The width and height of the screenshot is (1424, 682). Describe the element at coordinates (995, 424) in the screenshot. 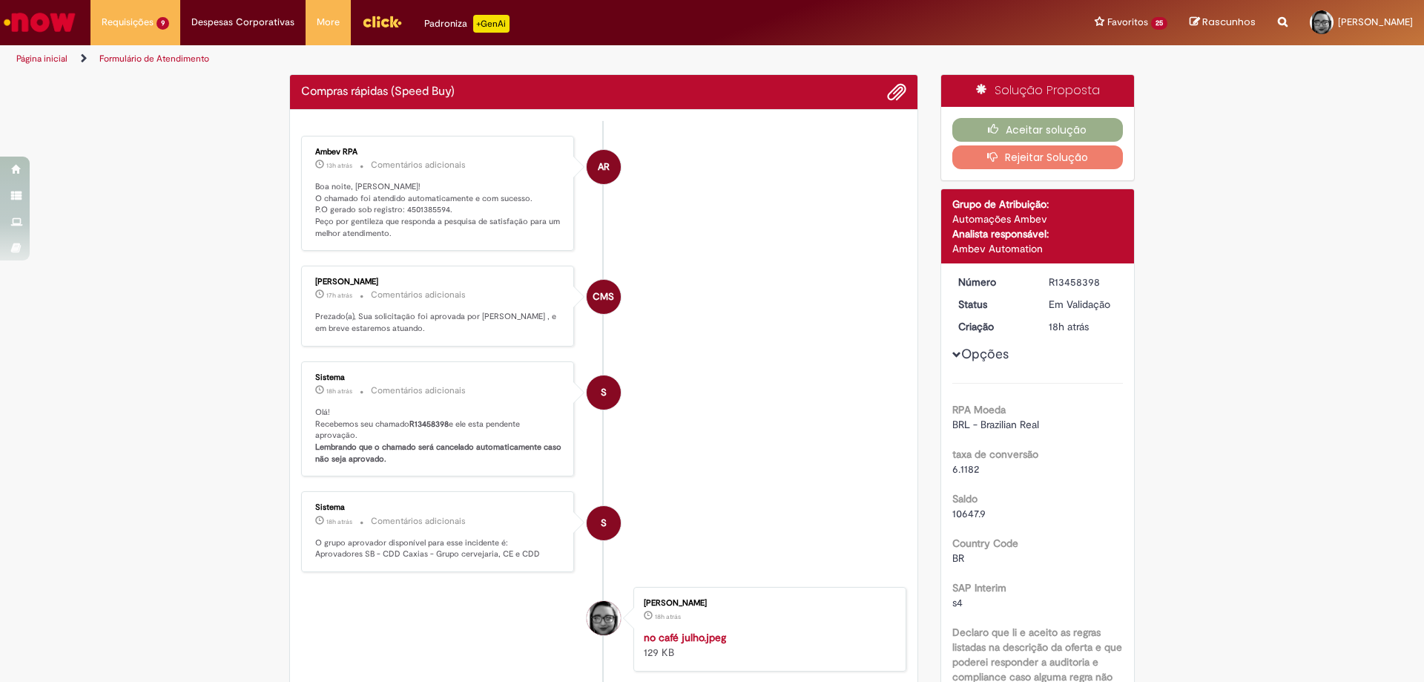

I see `span: BRL - Brazilian Real` at that location.